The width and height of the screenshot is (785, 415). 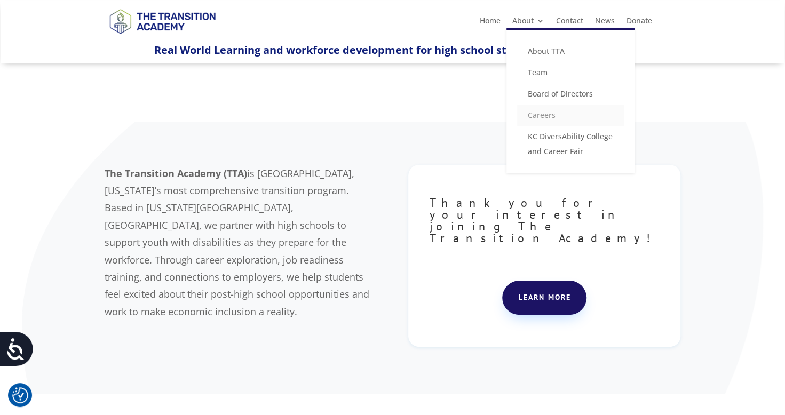 What do you see at coordinates (639, 23) in the screenshot?
I see `a: Donate` at bounding box center [639, 23].